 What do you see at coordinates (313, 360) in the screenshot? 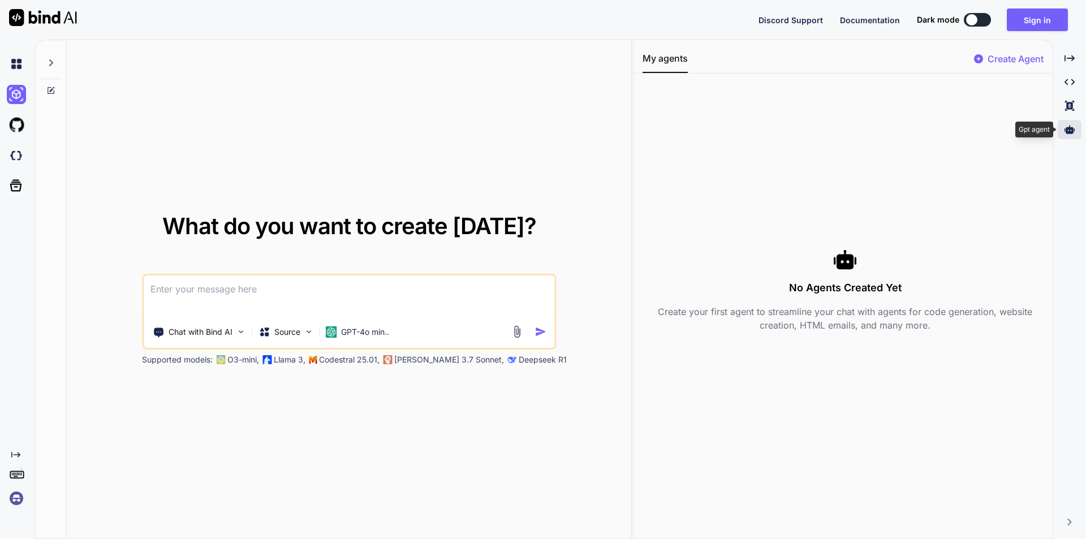
I see `img: Mistral-AI` at bounding box center [313, 360].